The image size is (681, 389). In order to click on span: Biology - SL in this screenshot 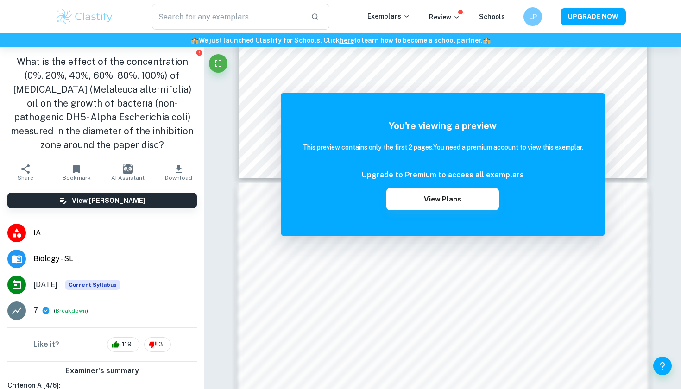, I will do `click(115, 259)`.